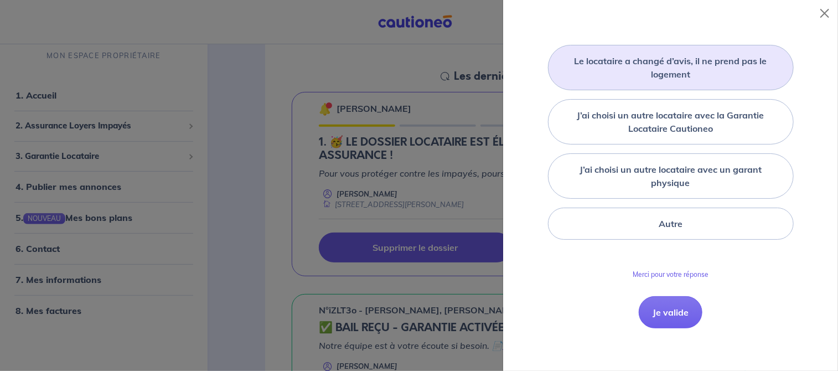 The image size is (838, 371). Describe the element at coordinates (670, 122) in the screenshot. I see `label: J’ai choisi un autre locataire avec la Garantie Locataire Cautioneo` at that location.